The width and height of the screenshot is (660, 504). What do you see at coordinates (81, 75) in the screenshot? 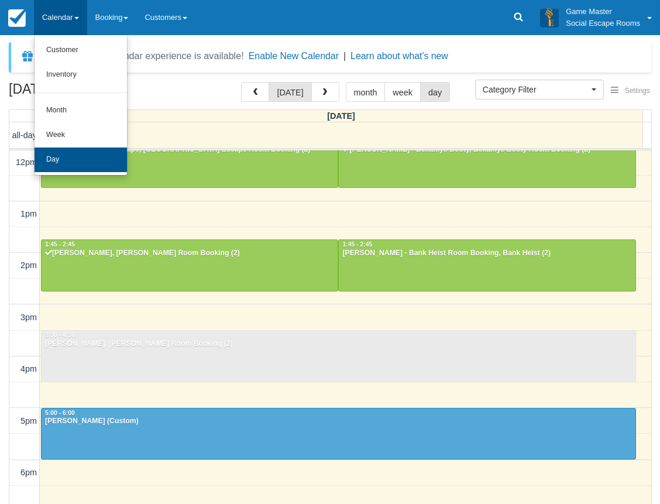
I see `a: Inventory` at bounding box center [81, 75].